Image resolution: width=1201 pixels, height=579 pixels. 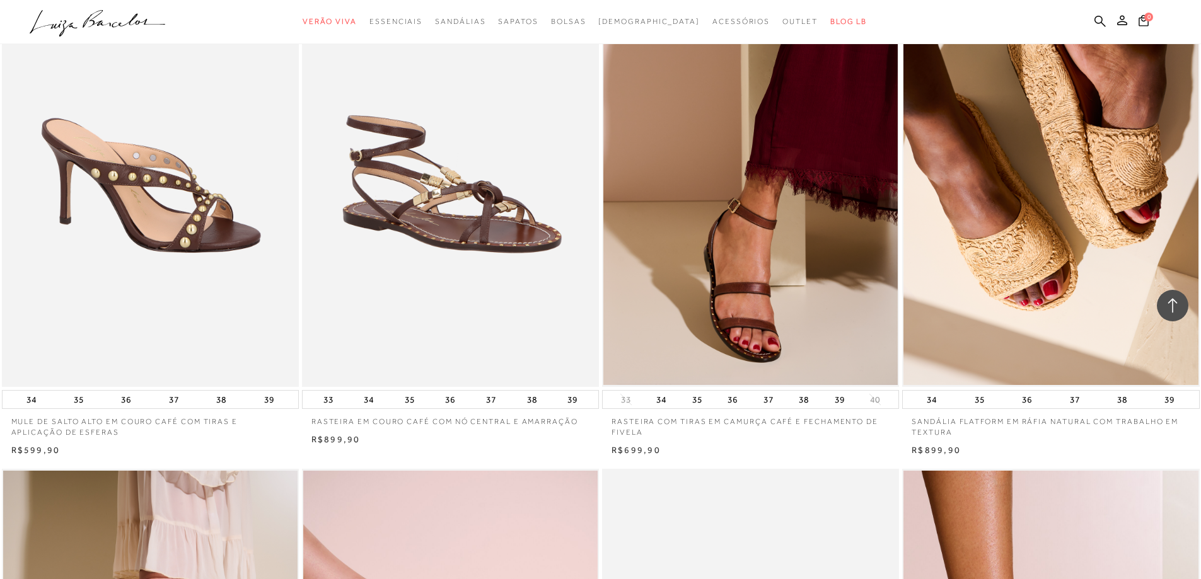 What do you see at coordinates (1050, 424) in the screenshot?
I see `p: SANDÁLIA FLATFORM EM RÁFIA NATURAL COM TRABALHO EM TEXTURA` at bounding box center [1050, 424].